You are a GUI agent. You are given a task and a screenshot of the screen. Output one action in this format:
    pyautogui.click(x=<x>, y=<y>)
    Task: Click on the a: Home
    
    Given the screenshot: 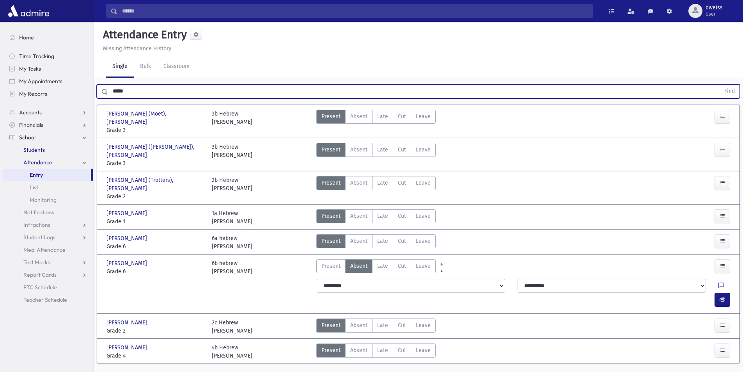 What is the action you would take?
    pyautogui.click(x=48, y=37)
    